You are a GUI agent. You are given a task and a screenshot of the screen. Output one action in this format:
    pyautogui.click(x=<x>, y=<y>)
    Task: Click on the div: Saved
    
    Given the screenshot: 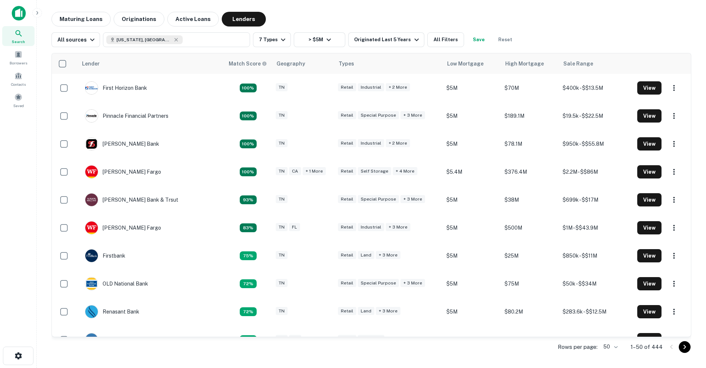 What is the action you would take?
    pyautogui.click(x=18, y=100)
    